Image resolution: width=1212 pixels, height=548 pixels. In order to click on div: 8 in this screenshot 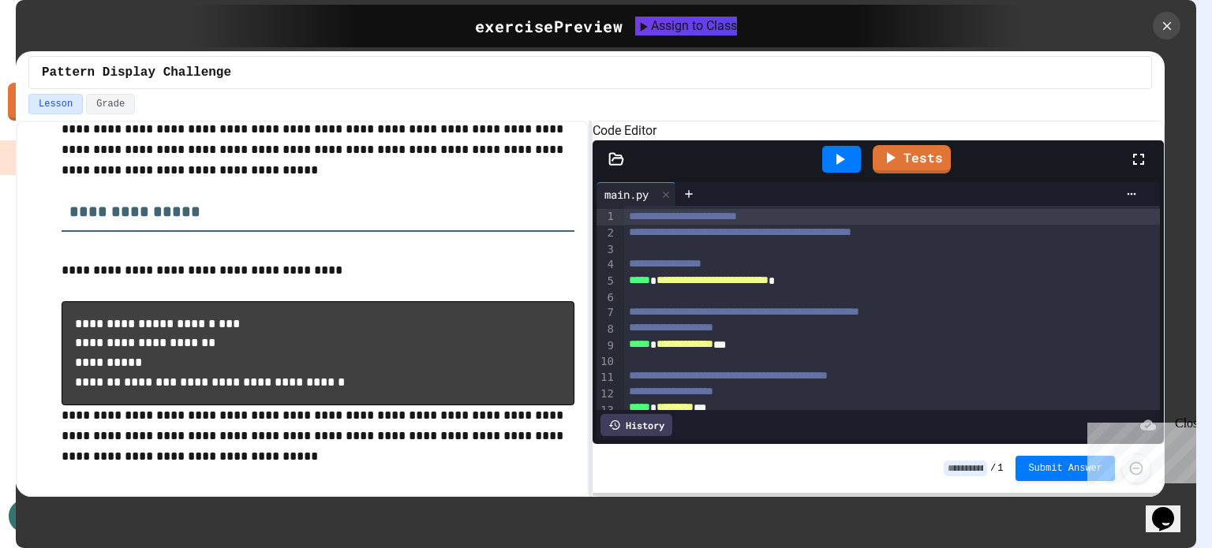, I will do `click(606, 330)`.